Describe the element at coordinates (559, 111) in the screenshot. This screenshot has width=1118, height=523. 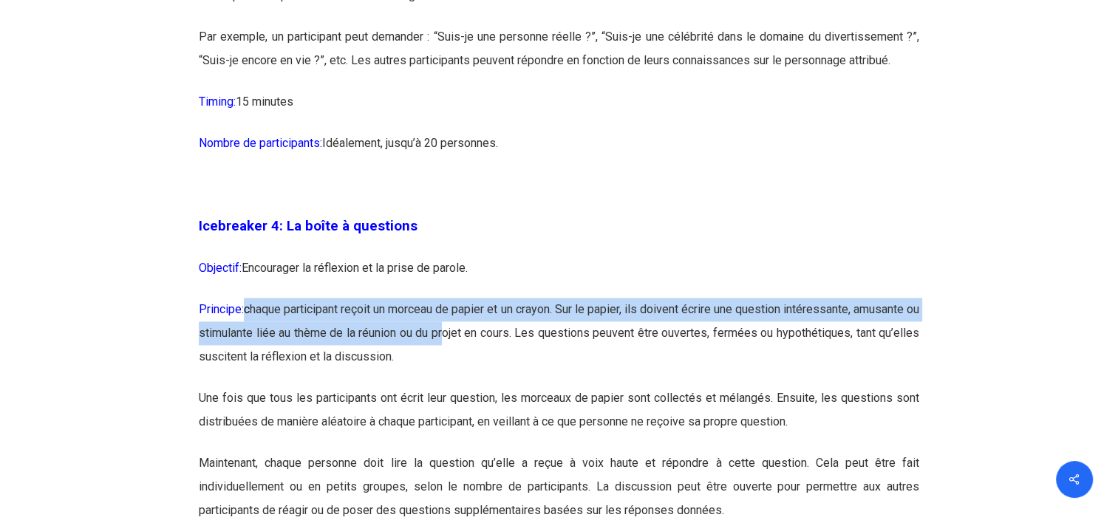
I see `p: 15 minutes` at that location.